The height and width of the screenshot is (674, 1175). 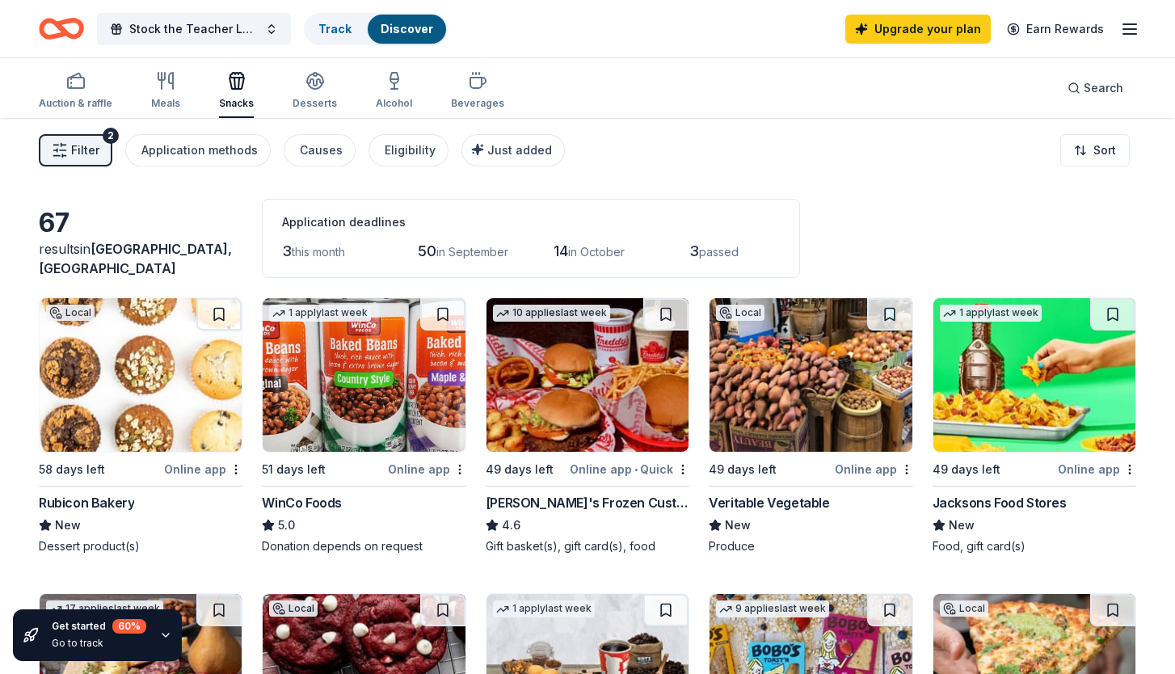 I want to click on button: Eligibility, so click(x=408, y=150).